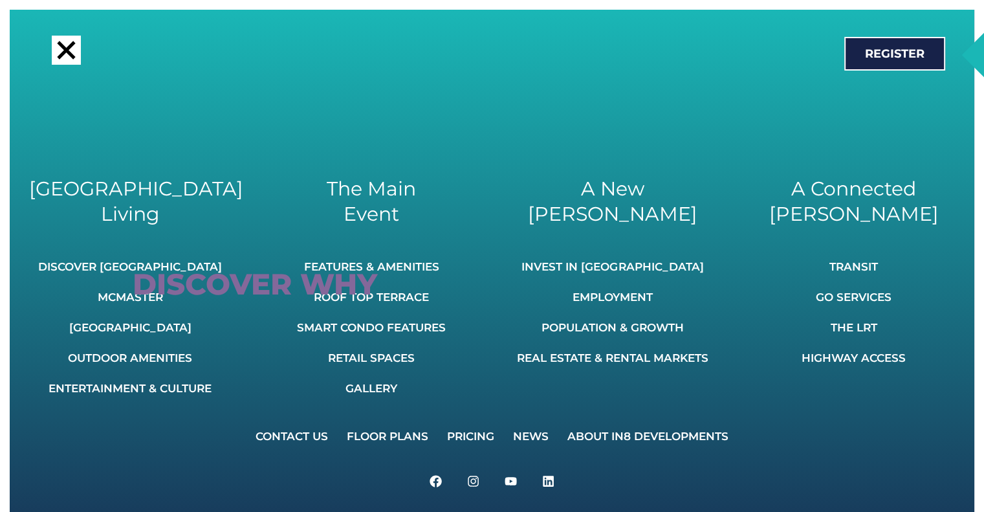 Image resolution: width=984 pixels, height=512 pixels. Describe the element at coordinates (613, 327) in the screenshot. I see `a: Population & Growth` at that location.